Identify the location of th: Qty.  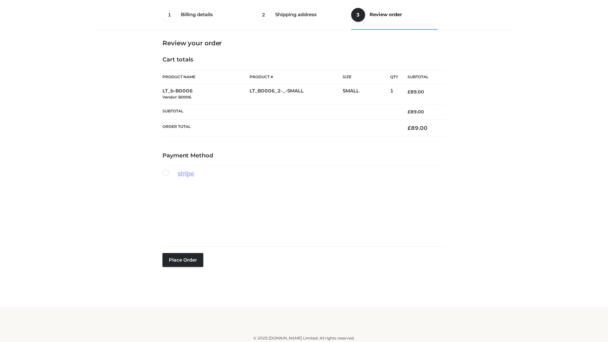
(394, 77).